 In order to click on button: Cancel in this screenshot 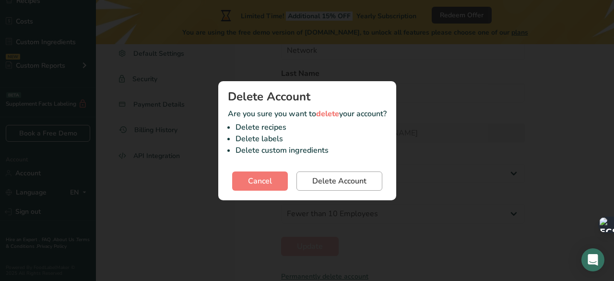, I will do `click(260, 181)`.